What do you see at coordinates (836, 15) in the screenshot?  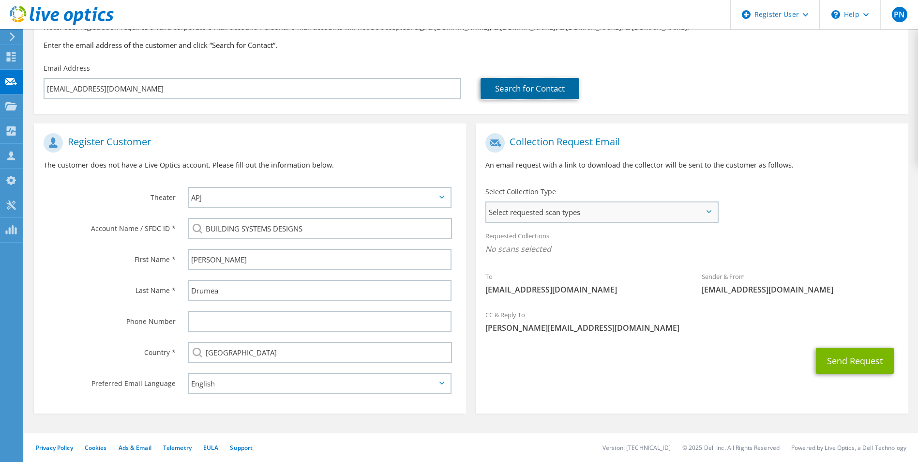 I see `svg: \n` at bounding box center [836, 15].